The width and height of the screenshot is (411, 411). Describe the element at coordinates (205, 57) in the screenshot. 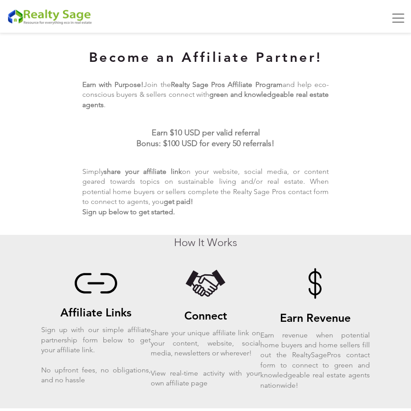

I see `h1: Become an Affiliate Partner!` at that location.